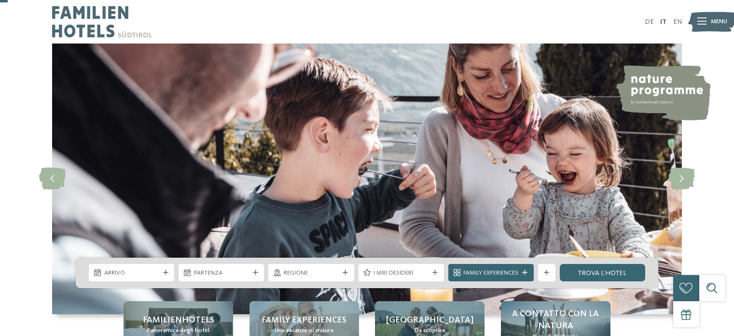 The image size is (734, 336). Describe the element at coordinates (663, 93) in the screenshot. I see `img: nature programme by Familienhotels Südtirol` at that location.